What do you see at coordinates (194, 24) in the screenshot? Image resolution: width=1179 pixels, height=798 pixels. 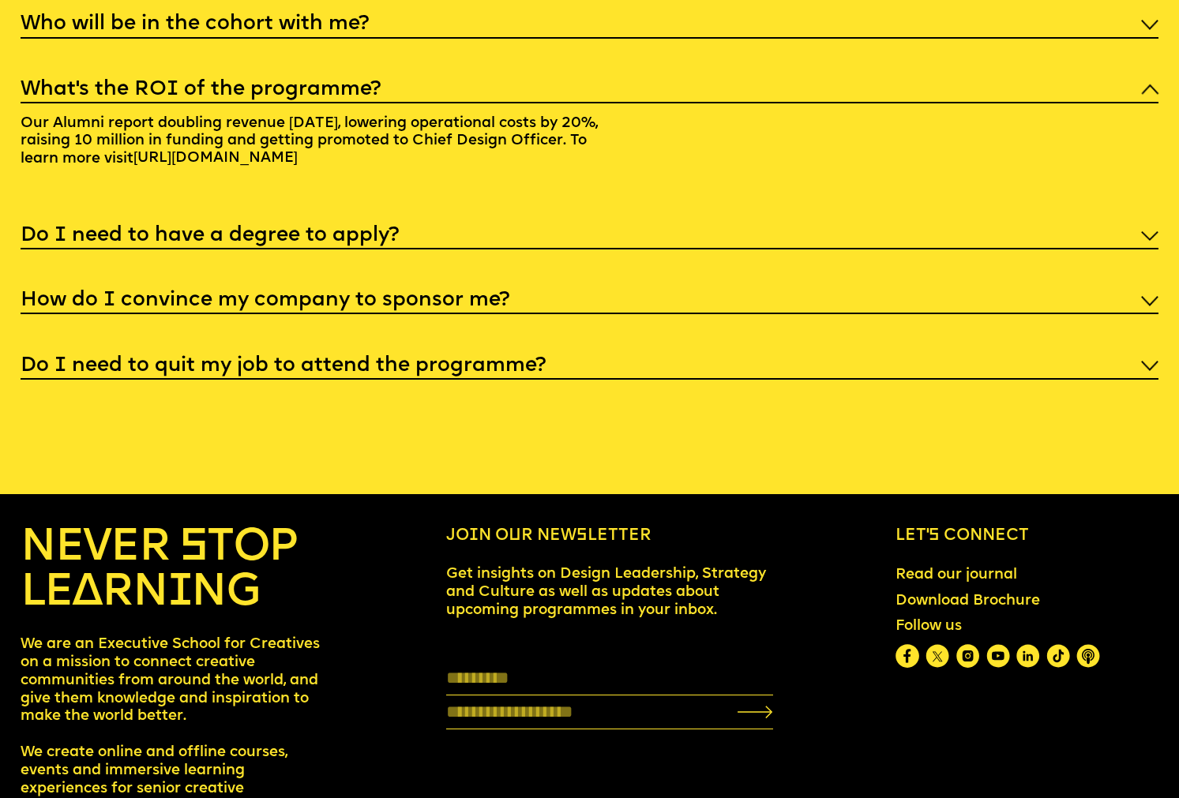 I see `h5: Who will be in the cohort with me?` at bounding box center [194, 24].